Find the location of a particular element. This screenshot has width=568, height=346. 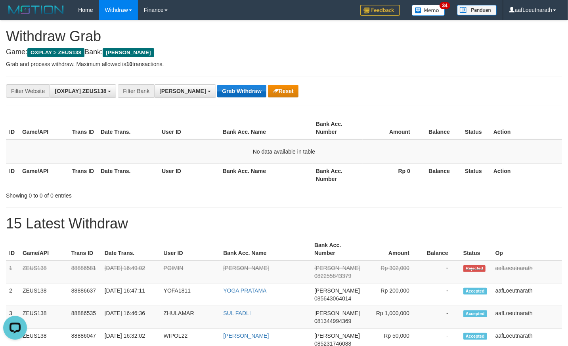

img: Feedback.jpg is located at coordinates (380, 10).